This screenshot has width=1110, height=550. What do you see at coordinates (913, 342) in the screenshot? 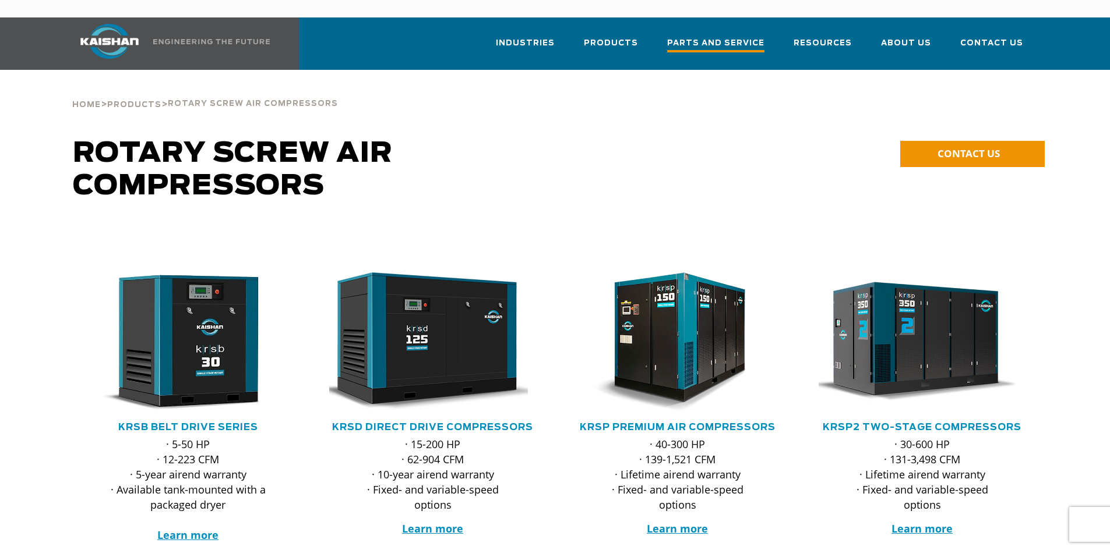
I see `img: krsp350` at bounding box center [913, 342].